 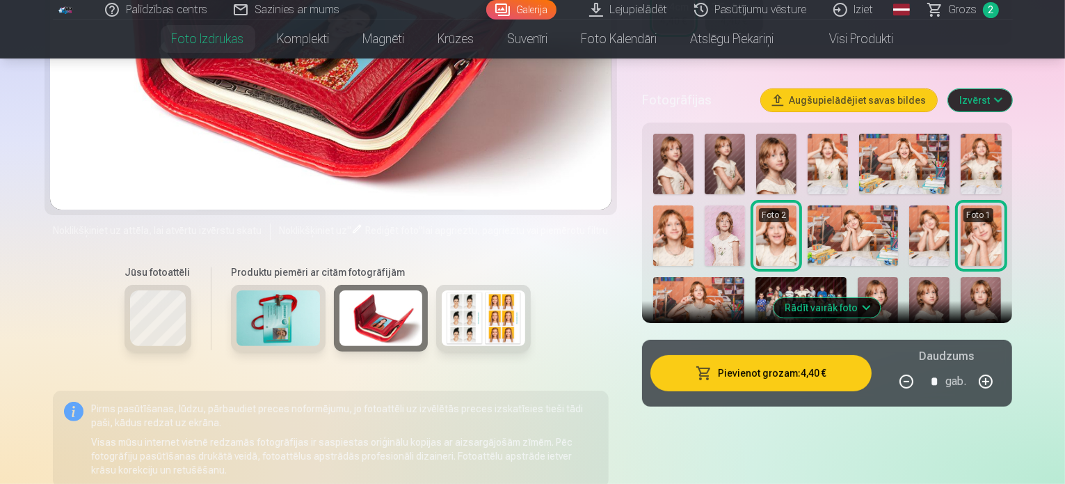 What do you see at coordinates (851, 39) in the screenshot?
I see `a: Visi produkti` at bounding box center [851, 39].